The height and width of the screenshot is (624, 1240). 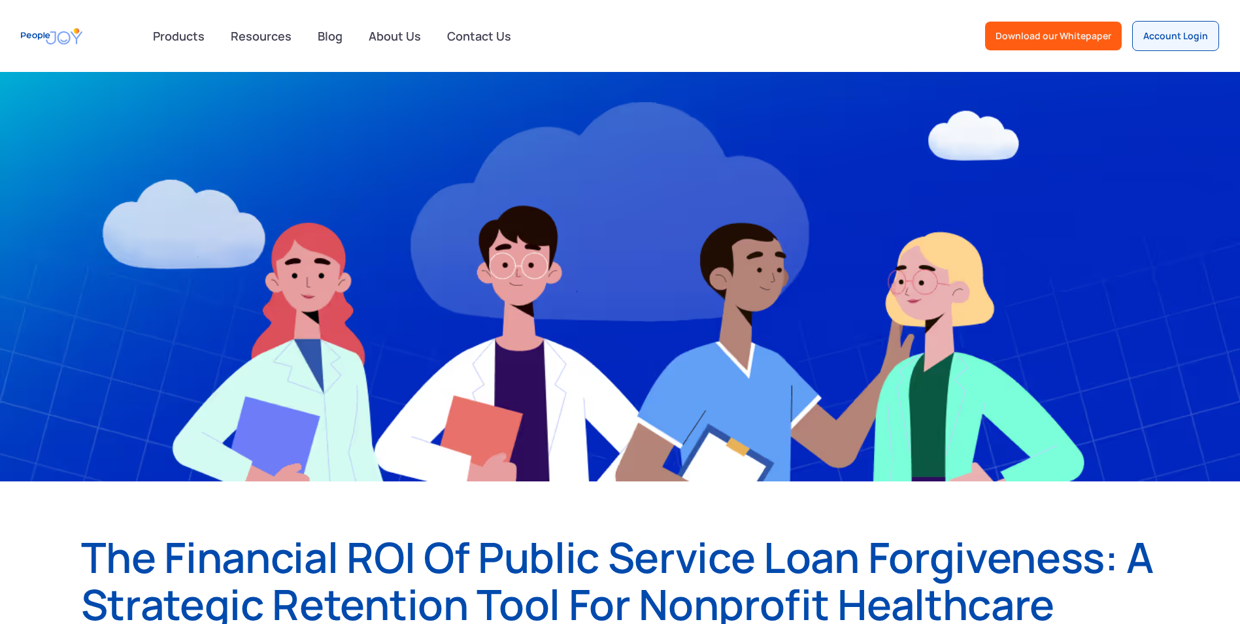 What do you see at coordinates (1053, 36) in the screenshot?
I see `a: Download our Whitepaper` at bounding box center [1053, 36].